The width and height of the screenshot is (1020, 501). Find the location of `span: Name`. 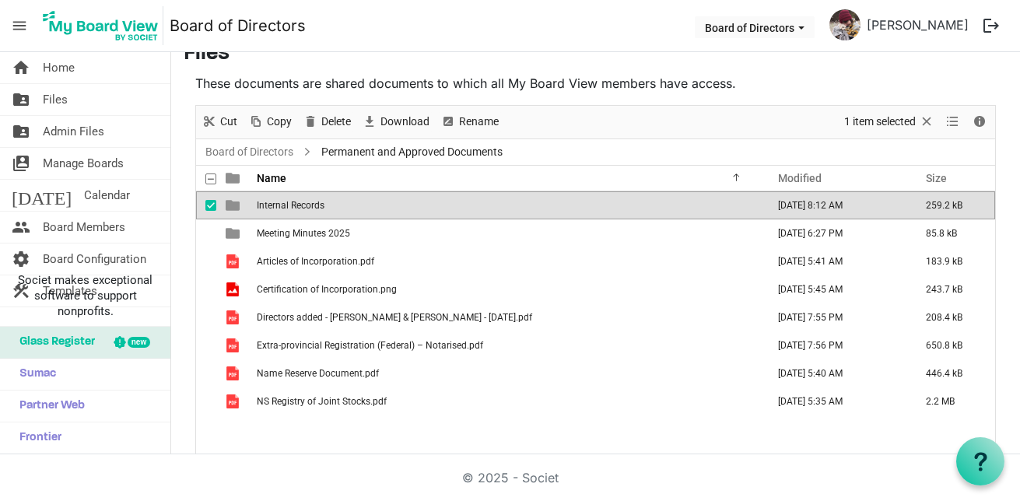

span: Name is located at coordinates (272, 178).